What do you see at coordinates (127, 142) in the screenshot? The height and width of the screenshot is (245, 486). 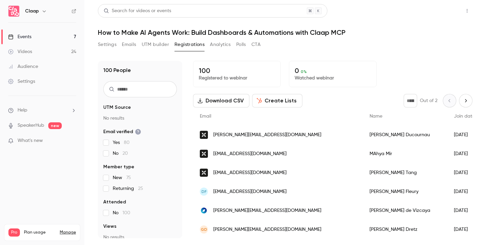 I see `span: 80` at bounding box center [127, 142].